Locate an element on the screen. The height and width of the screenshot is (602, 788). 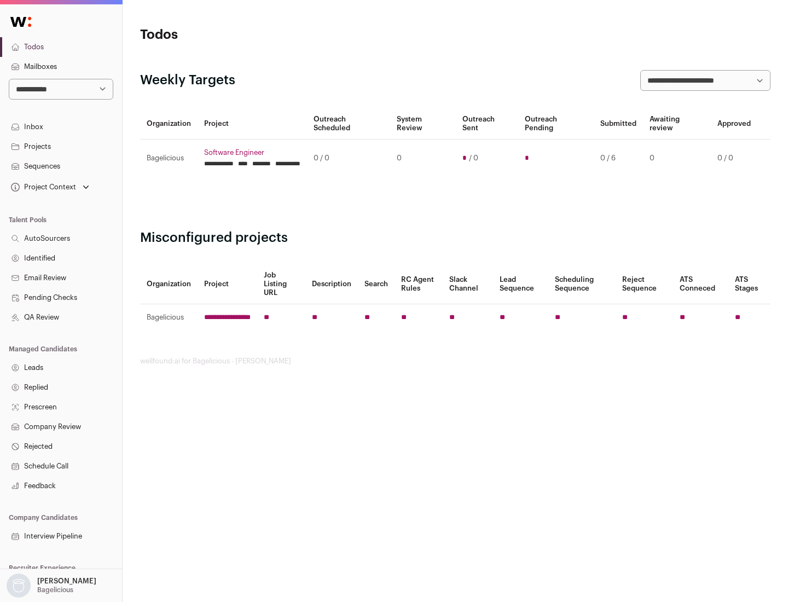
th: ATS Stages is located at coordinates (749, 284).